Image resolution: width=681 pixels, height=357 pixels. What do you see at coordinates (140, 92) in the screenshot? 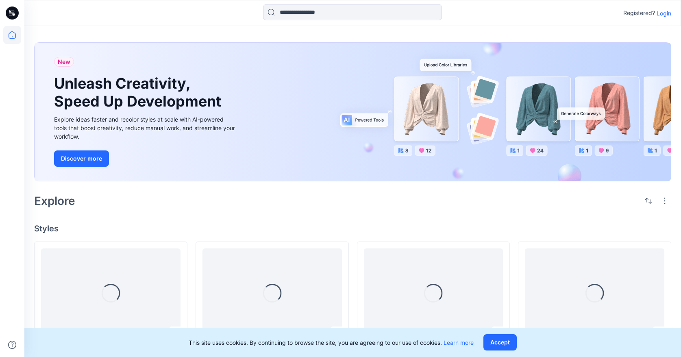
I see `h1: Unleash Creativity, Speed Up Development` at bounding box center [140, 92].